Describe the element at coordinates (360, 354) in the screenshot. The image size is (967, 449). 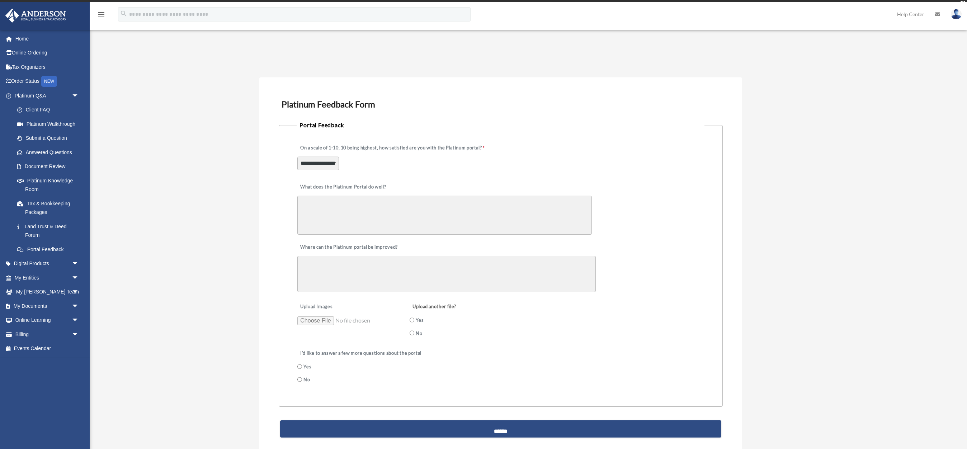
I see `label: I'd like to answer a few more questions about the portal` at that location.